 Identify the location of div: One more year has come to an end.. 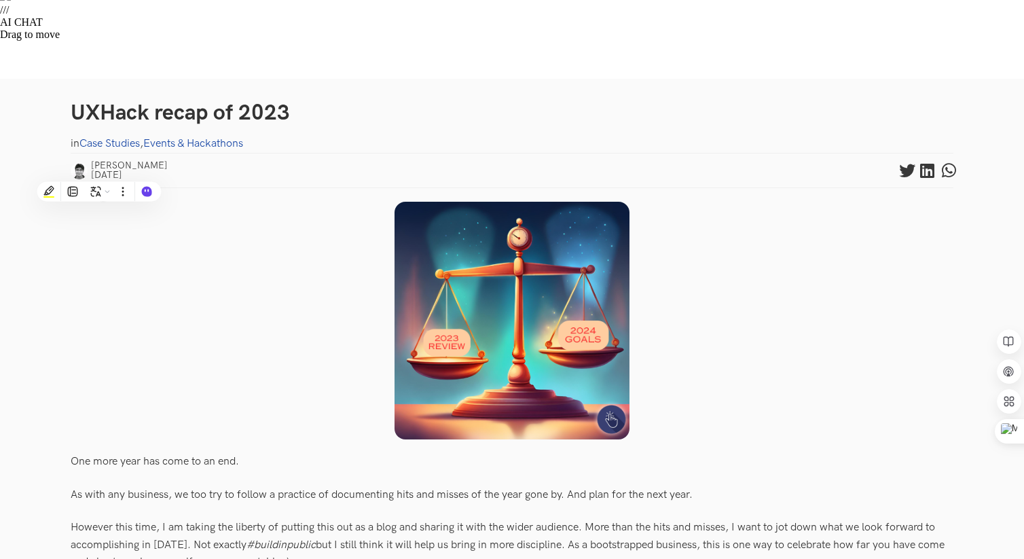
(512, 462).